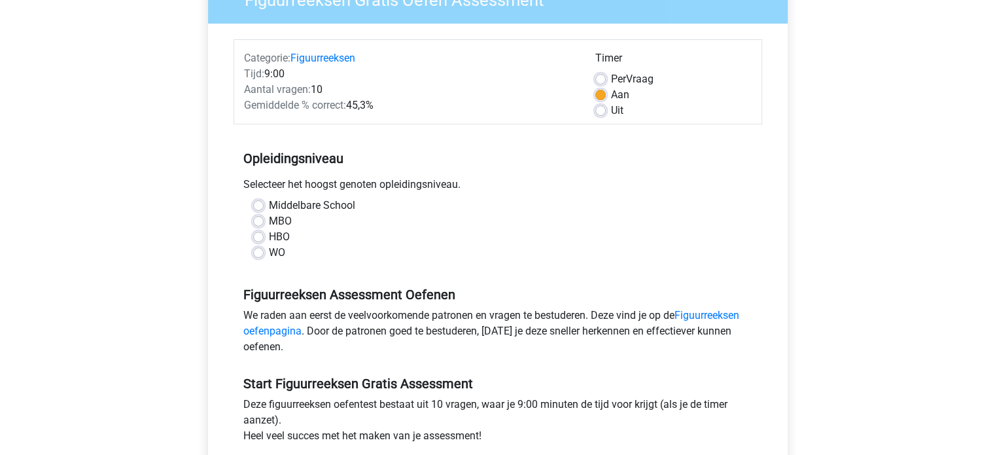 The image size is (995, 455). Describe the element at coordinates (409, 74) in the screenshot. I see `div: 9:00` at that location.